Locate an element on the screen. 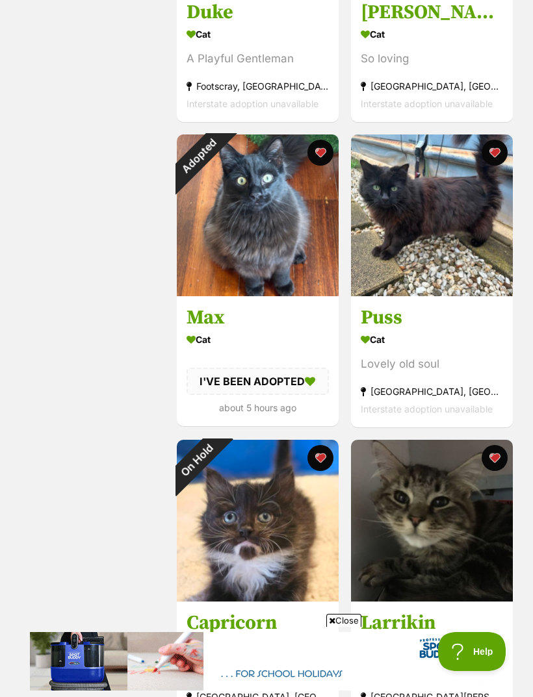 This screenshot has width=533, height=697. div: Adopted is located at coordinates (198, 156).